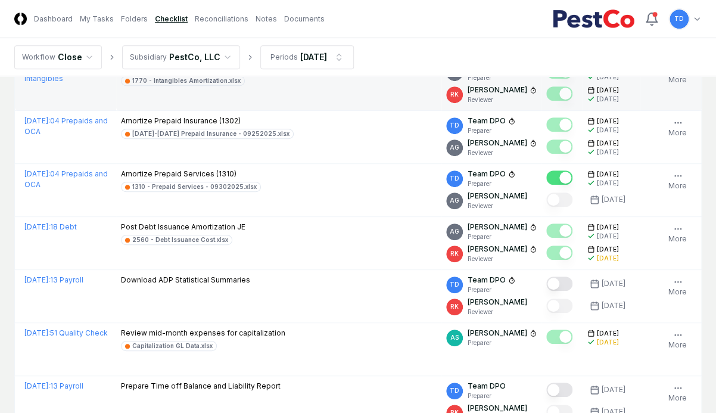  Describe the element at coordinates (148, 57) in the screenshot. I see `div: Subsidiary` at that location.